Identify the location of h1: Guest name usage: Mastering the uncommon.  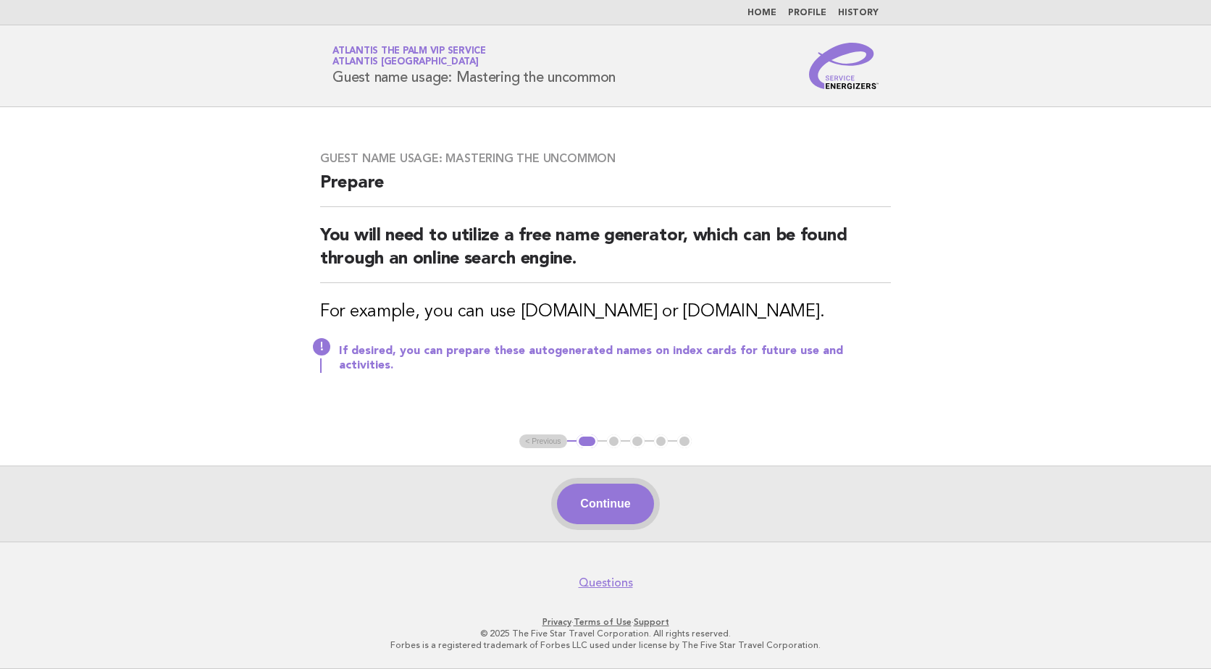
(474, 66).